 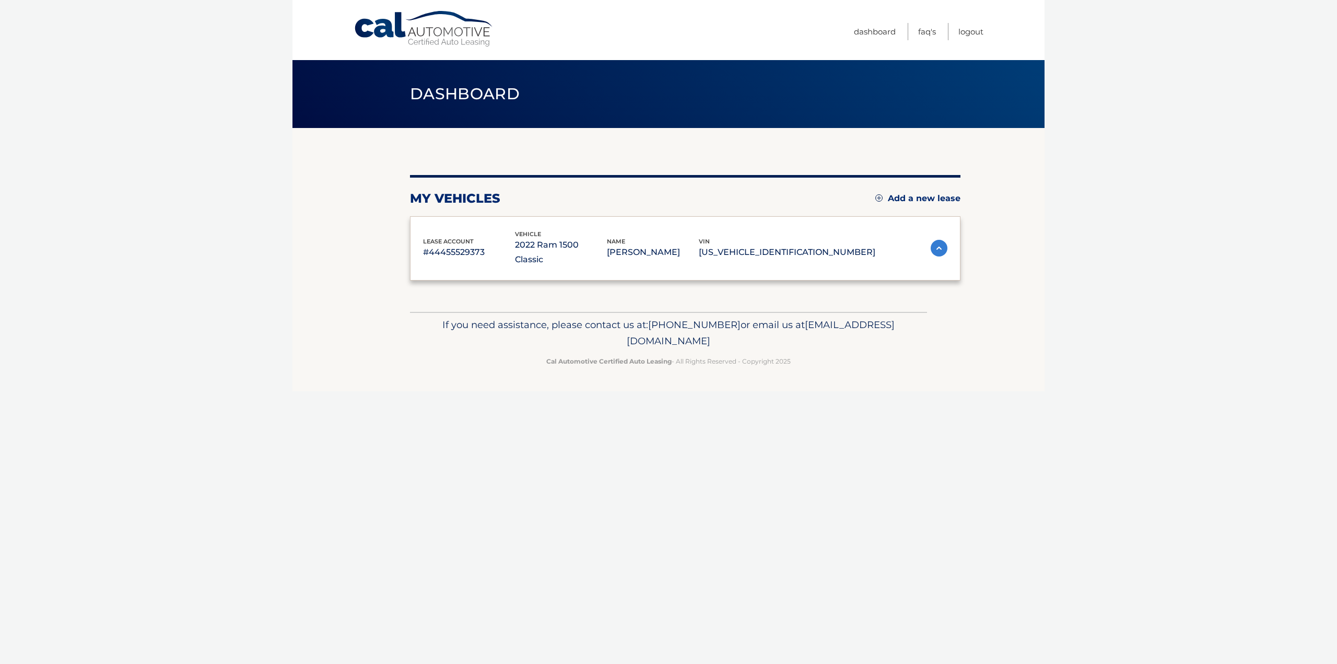 What do you see at coordinates (455, 198) in the screenshot?
I see `h2: my vehicles` at bounding box center [455, 198].